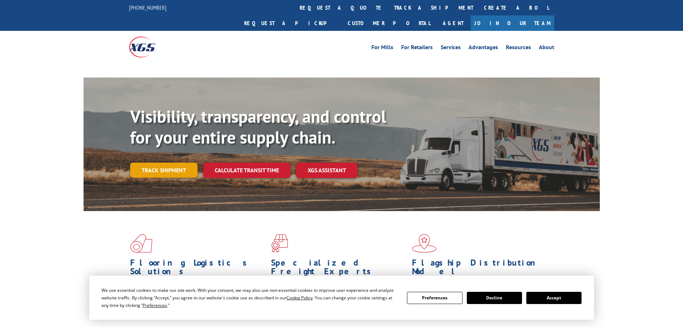 The image size is (683, 327). What do you see at coordinates (424, 243) in the screenshot?
I see `img: xgs-icon-flagship-distribution-model-red` at bounding box center [424, 243].